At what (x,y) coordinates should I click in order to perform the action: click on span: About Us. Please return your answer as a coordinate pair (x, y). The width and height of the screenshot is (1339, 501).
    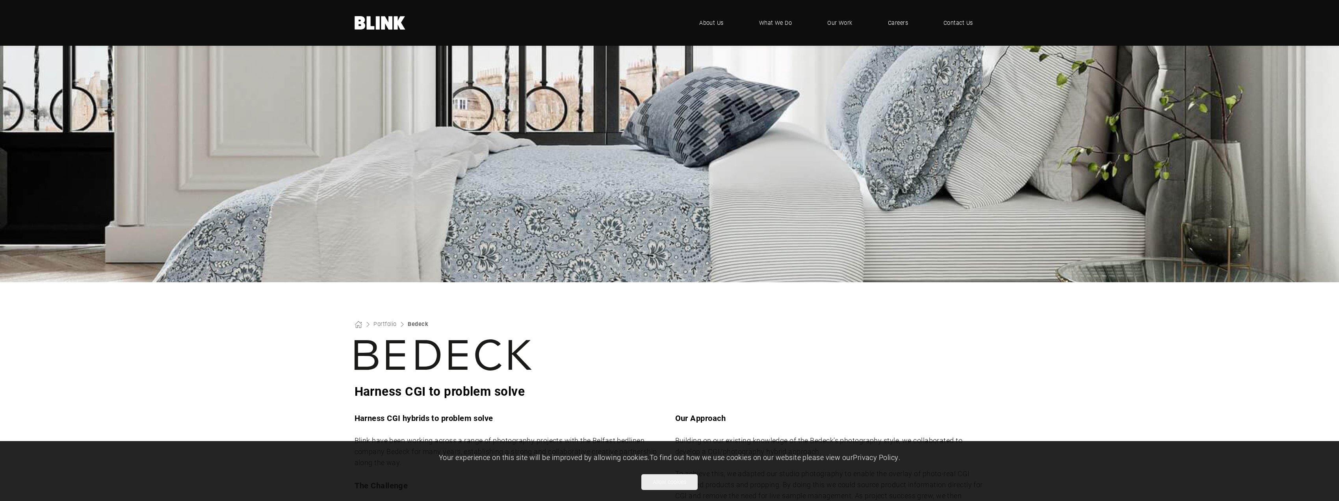
    Looking at the image, I should click on (711, 23).